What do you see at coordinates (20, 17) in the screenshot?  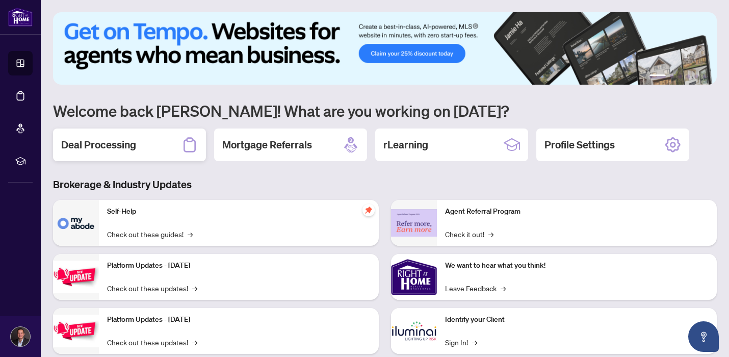 I see `img: logo` at bounding box center [20, 17].